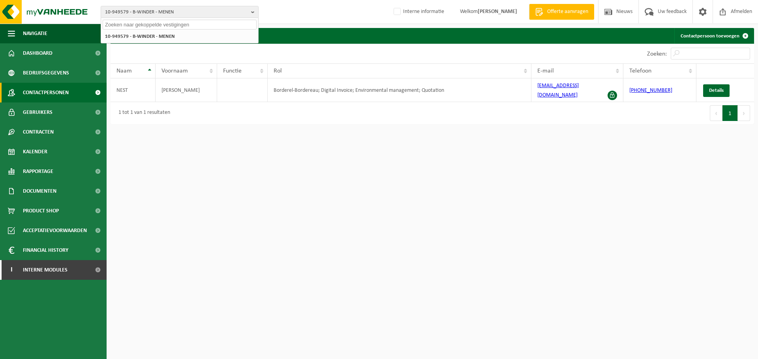 This screenshot has width=758, height=359. Describe the element at coordinates (545, 71) in the screenshot. I see `span: E-mail` at that location.